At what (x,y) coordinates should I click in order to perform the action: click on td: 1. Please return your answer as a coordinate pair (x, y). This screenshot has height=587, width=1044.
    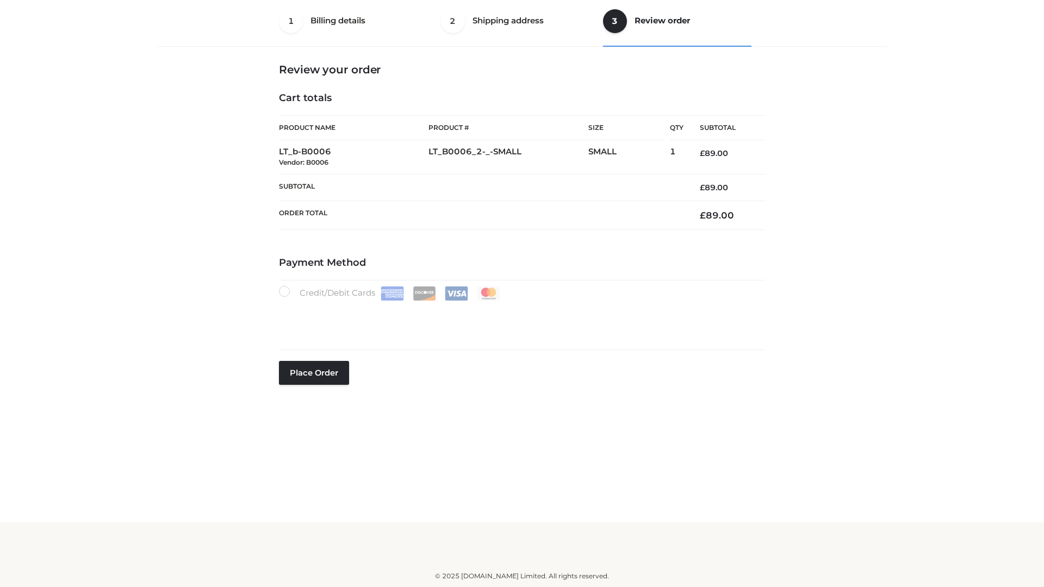
    Looking at the image, I should click on (676, 157).